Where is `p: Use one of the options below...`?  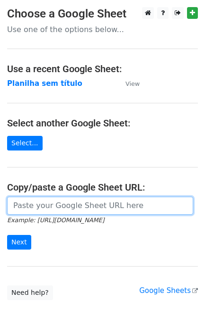
p: Use one of the options below... is located at coordinates (102, 29).